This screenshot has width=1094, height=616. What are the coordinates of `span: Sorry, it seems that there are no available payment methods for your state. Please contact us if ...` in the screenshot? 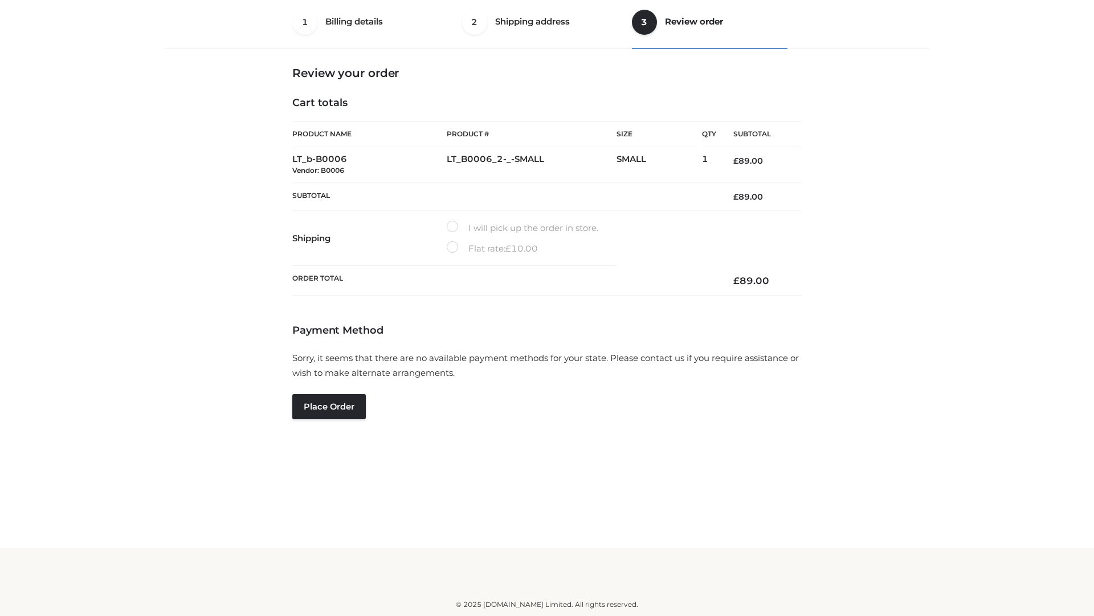 It's located at (545, 365).